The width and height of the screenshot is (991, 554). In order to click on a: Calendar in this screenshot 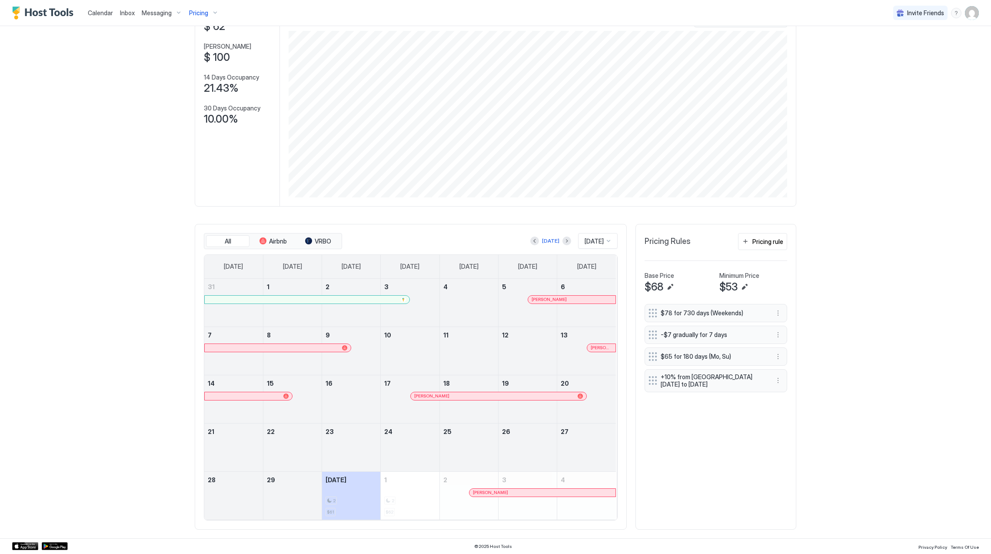, I will do `click(100, 13)`.